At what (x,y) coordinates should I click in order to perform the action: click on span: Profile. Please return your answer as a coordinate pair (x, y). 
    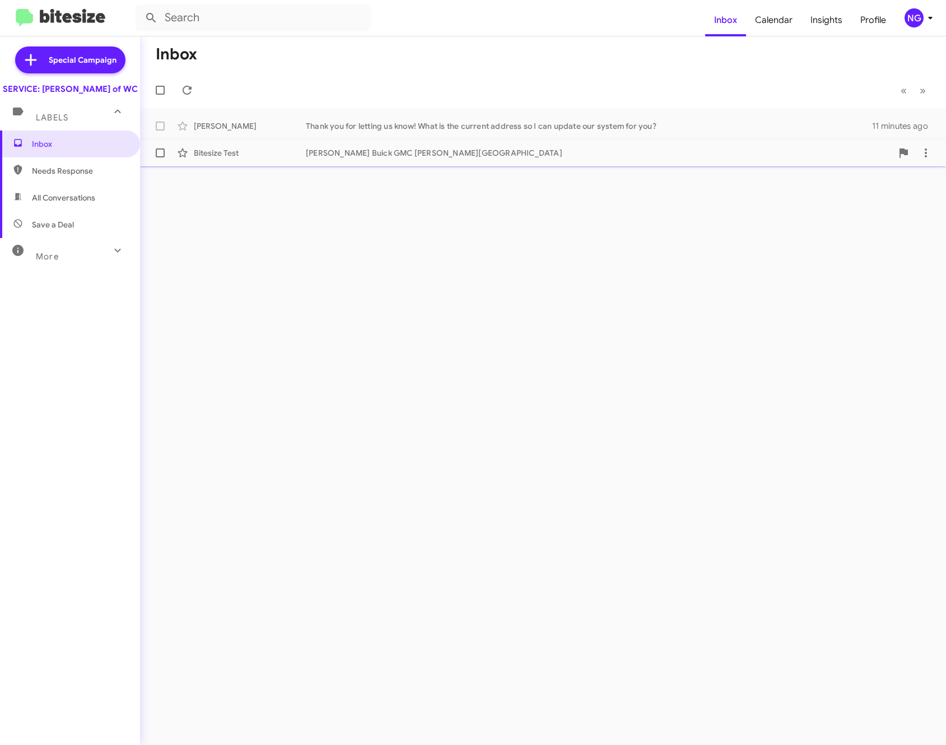
    Looking at the image, I should click on (873, 20).